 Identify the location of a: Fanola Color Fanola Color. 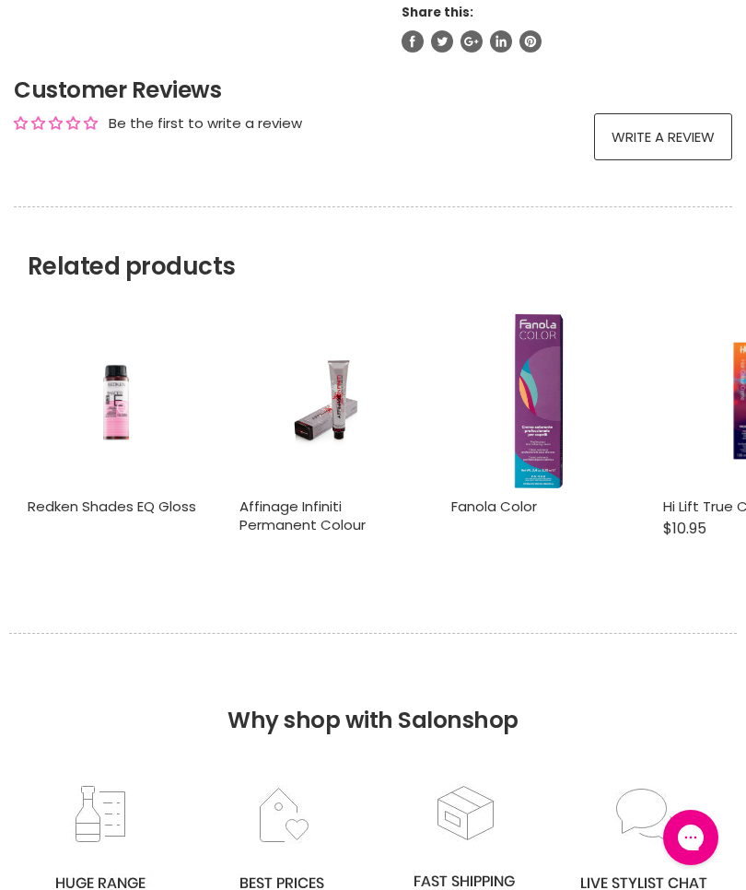
(539, 401).